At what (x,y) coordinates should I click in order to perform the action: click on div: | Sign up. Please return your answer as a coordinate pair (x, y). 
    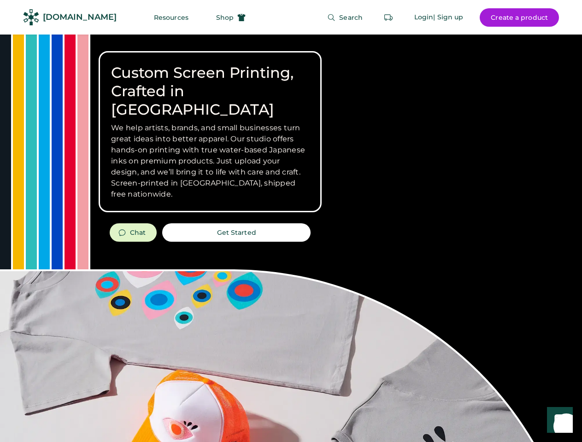
    Looking at the image, I should click on (448, 17).